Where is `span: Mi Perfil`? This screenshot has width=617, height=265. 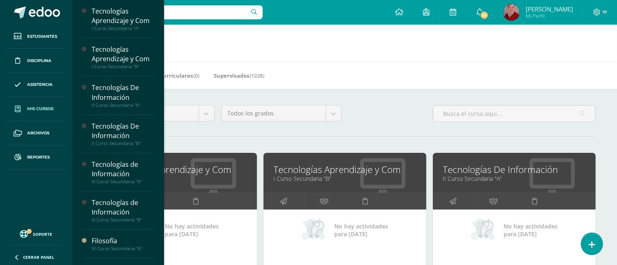 span: Mi Perfil is located at coordinates (550, 16).